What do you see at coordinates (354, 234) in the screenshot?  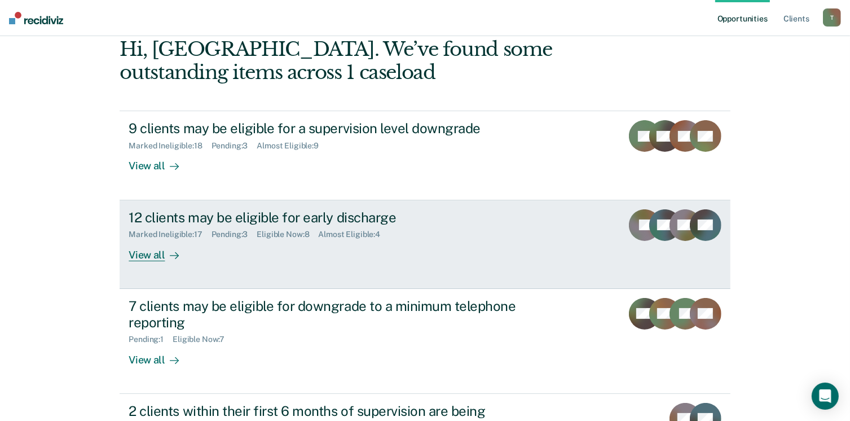 I see `div: Almost Eligible : 4` at bounding box center [354, 234].